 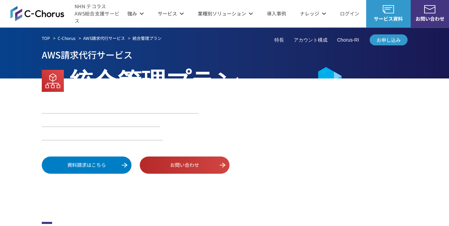 What do you see at coordinates (97, 13) in the screenshot?
I see `span: NHN テコラス AWS総合支援サービス` at bounding box center [97, 13].